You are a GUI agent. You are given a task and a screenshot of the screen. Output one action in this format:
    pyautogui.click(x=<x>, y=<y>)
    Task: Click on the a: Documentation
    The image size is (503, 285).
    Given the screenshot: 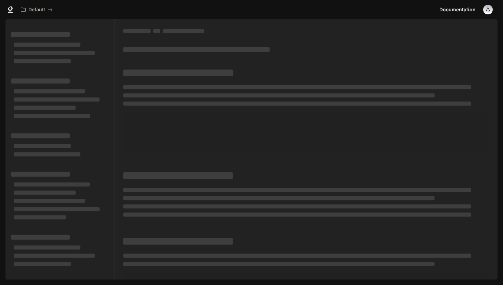 What is the action you would take?
    pyautogui.click(x=457, y=10)
    